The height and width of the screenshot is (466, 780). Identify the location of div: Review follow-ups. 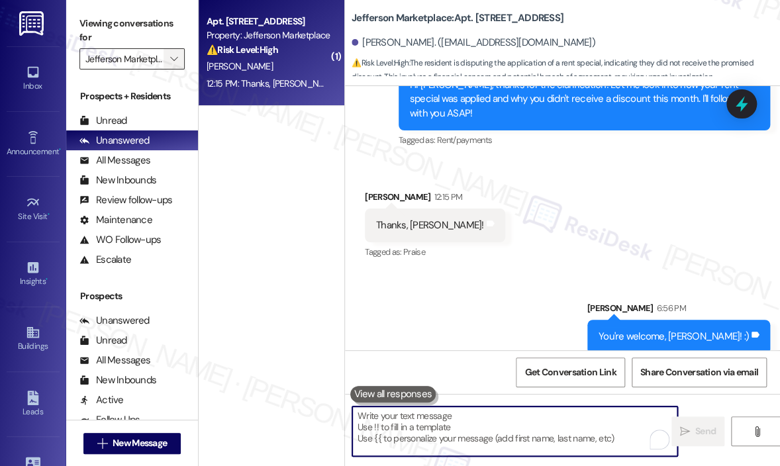
(126, 200).